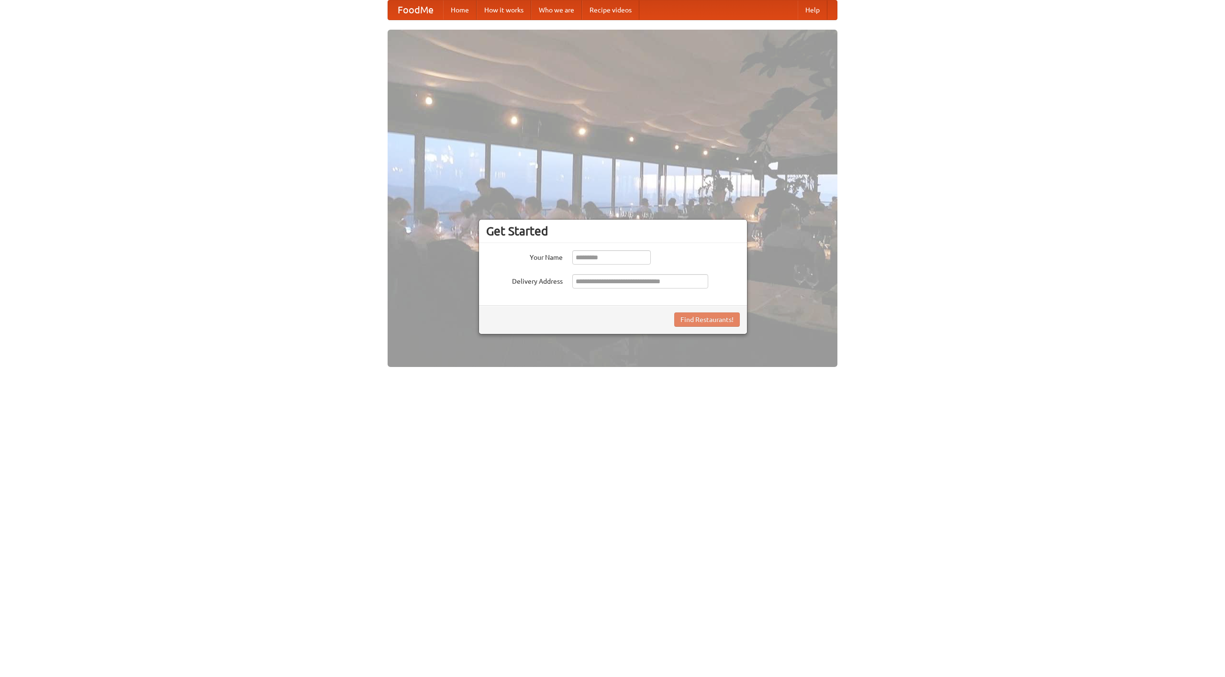 The height and width of the screenshot is (677, 1225). Describe the element at coordinates (460, 10) in the screenshot. I see `a: Home` at that location.